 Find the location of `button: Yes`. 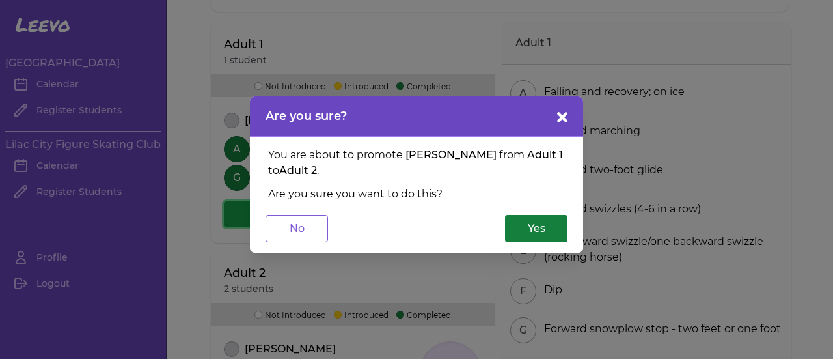

button: Yes is located at coordinates (536, 228).